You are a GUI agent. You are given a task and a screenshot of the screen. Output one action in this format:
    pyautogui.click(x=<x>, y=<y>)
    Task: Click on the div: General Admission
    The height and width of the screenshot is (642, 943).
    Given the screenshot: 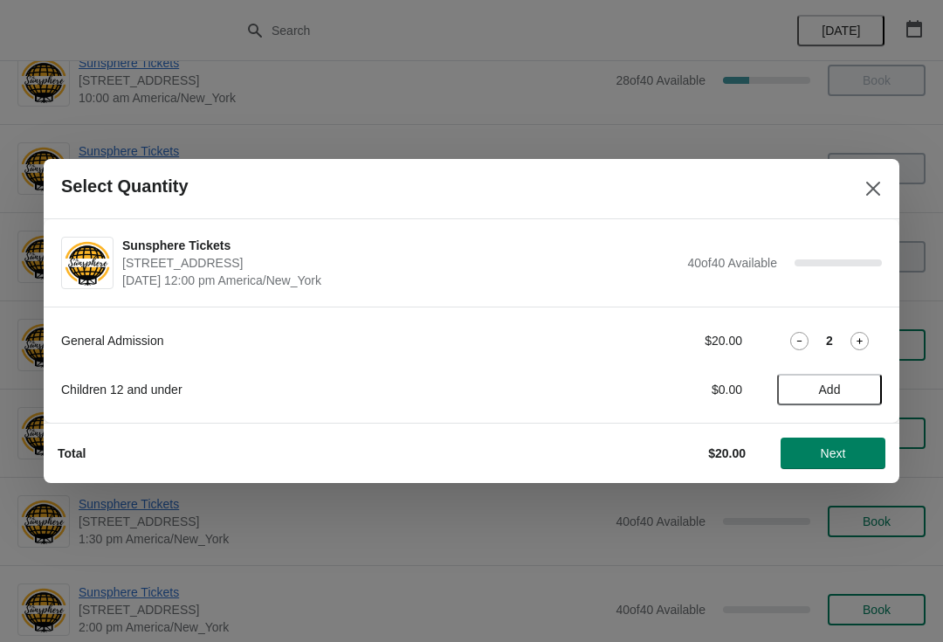 What is the action you would take?
    pyautogui.click(x=303, y=341)
    